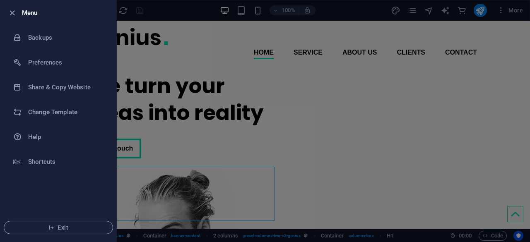 The width and height of the screenshot is (530, 242). What do you see at coordinates (58, 228) in the screenshot?
I see `span: Exit` at bounding box center [58, 228].